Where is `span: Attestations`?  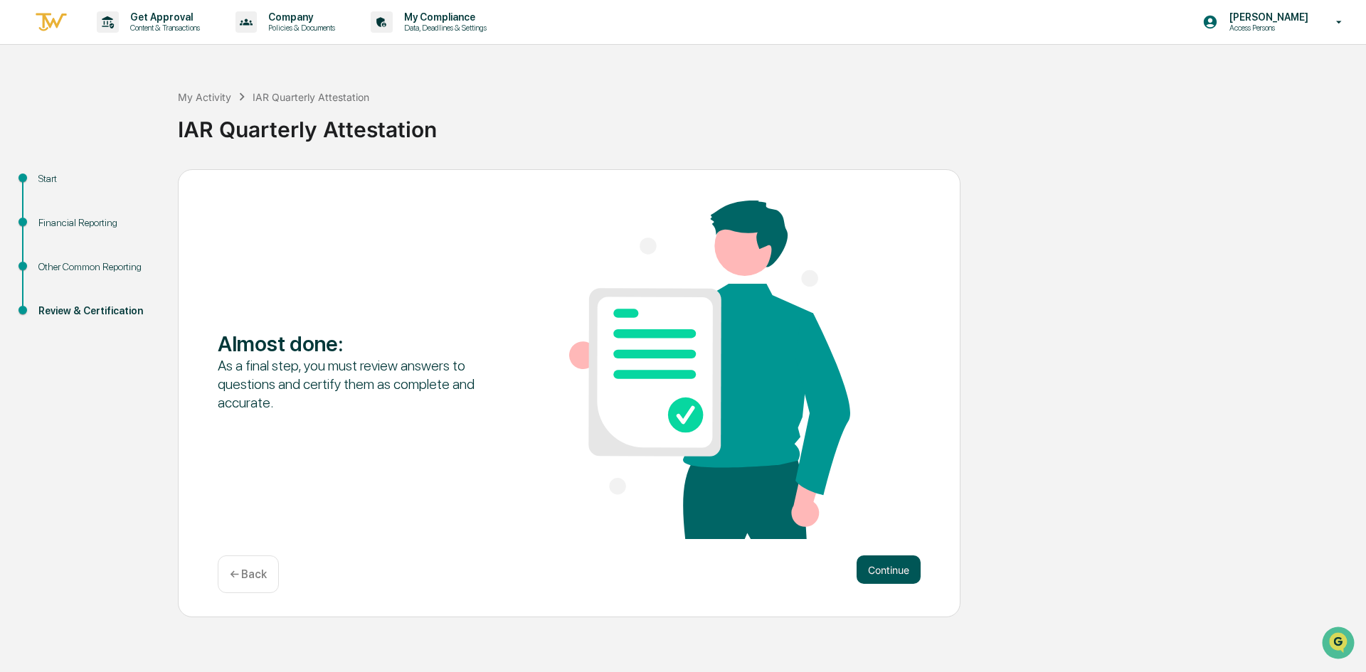
span: Attestations is located at coordinates (147, 186).